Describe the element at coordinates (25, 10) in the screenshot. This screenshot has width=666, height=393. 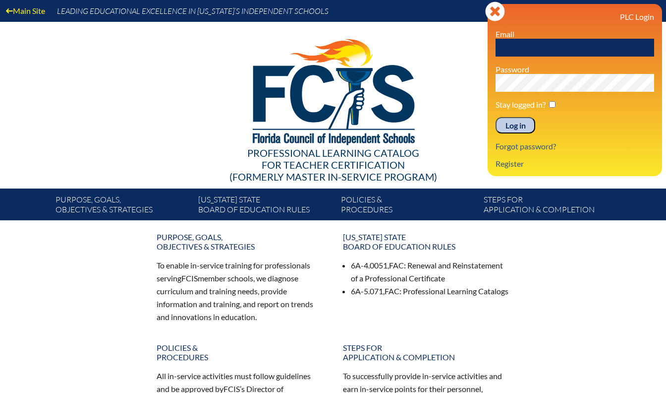
I see `a: Main Site` at that location.